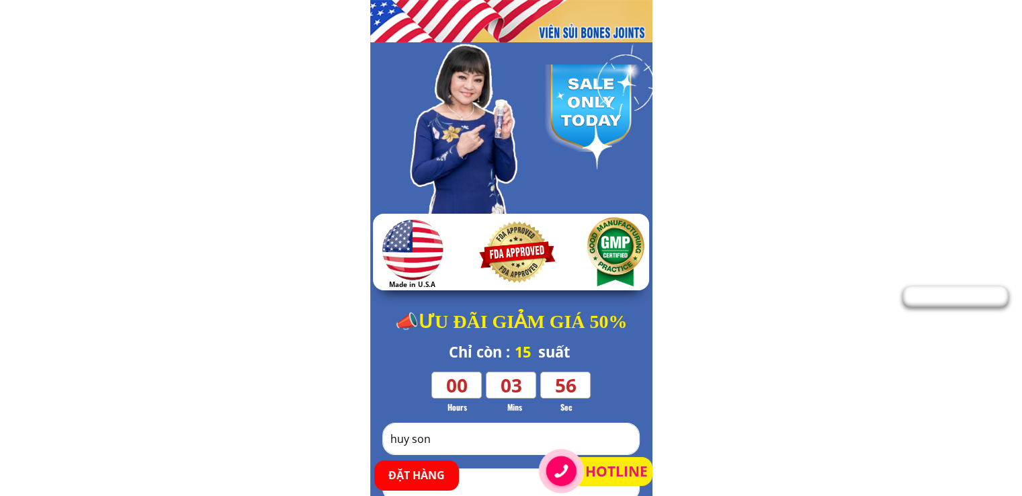 The height and width of the screenshot is (496, 1022). What do you see at coordinates (417, 475) in the screenshot?
I see `p: ĐẶT HÀNG` at bounding box center [417, 475].